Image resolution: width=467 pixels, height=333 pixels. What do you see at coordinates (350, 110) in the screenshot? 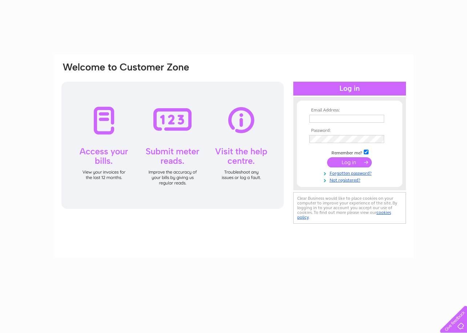
I see `th: Email Address:` at bounding box center [350, 110].